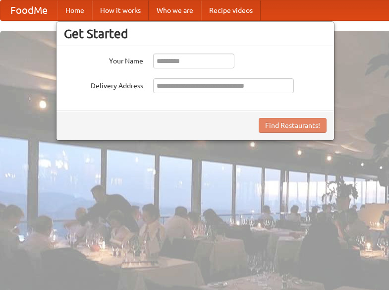 Image resolution: width=389 pixels, height=290 pixels. Describe the element at coordinates (195, 34) in the screenshot. I see `h3: Get Started` at that location.